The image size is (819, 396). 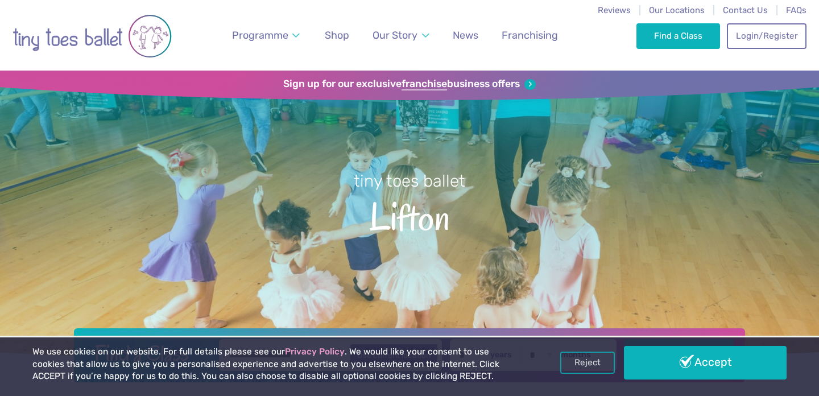 I want to click on span: Contact Us, so click(x=745, y=10).